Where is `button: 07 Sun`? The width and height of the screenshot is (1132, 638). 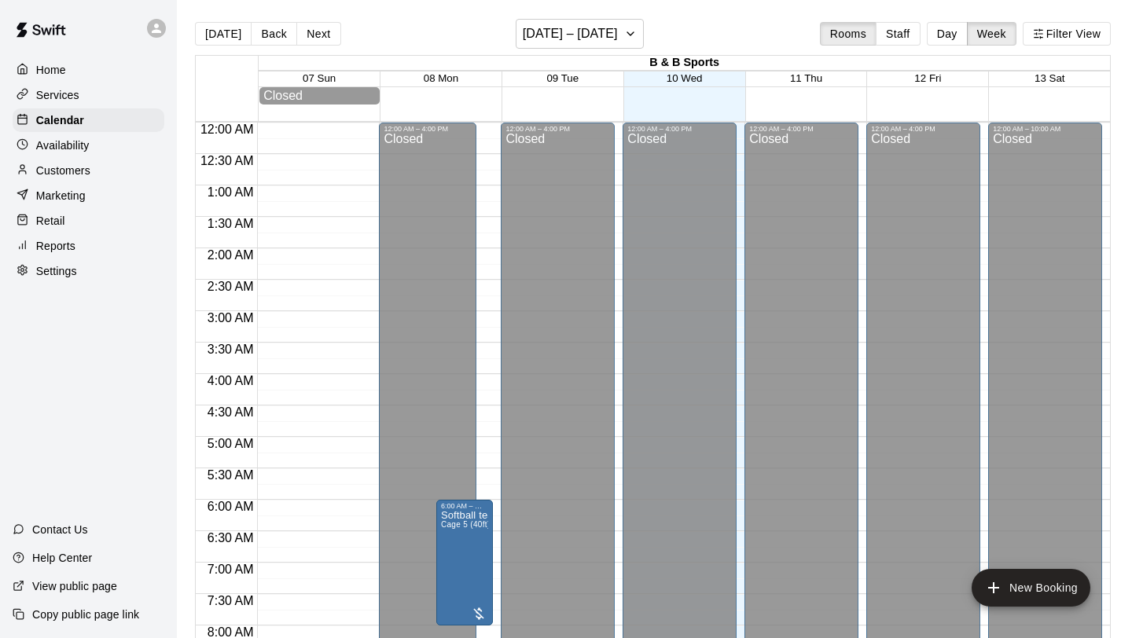 button: 07 Sun is located at coordinates (319, 78).